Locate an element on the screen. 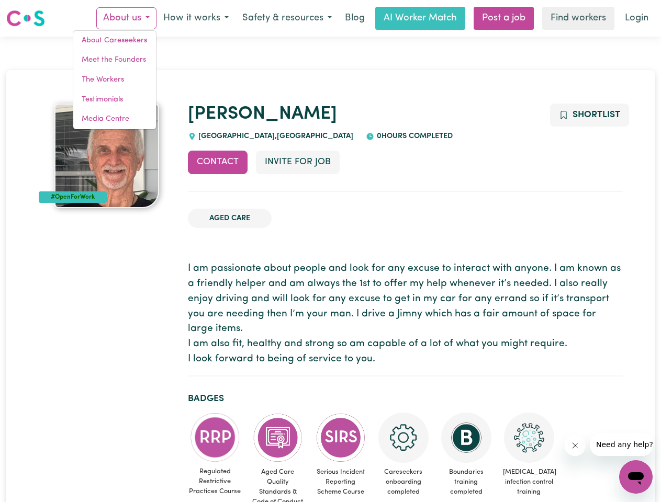 This screenshot has height=502, width=661. a: Careseekers logo is located at coordinates (26, 18).